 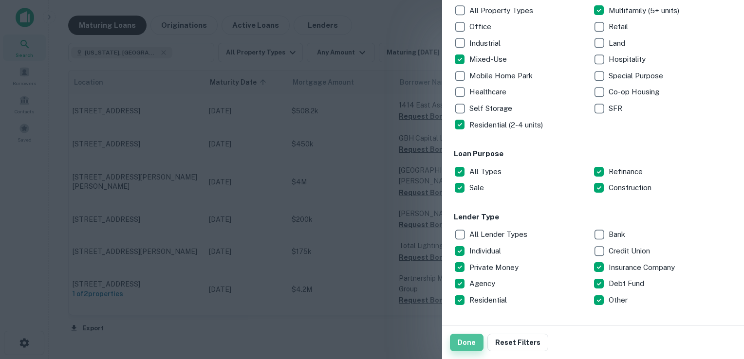 I want to click on p: Residential, so click(x=489, y=301).